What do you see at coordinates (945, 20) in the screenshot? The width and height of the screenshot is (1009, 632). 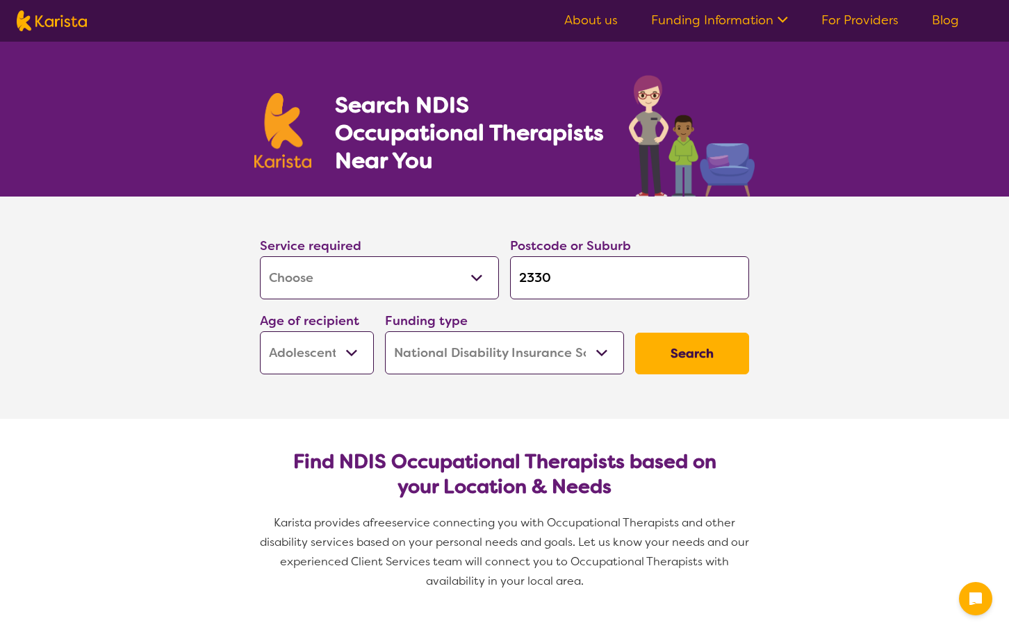 I see `a: Blog` at bounding box center [945, 20].